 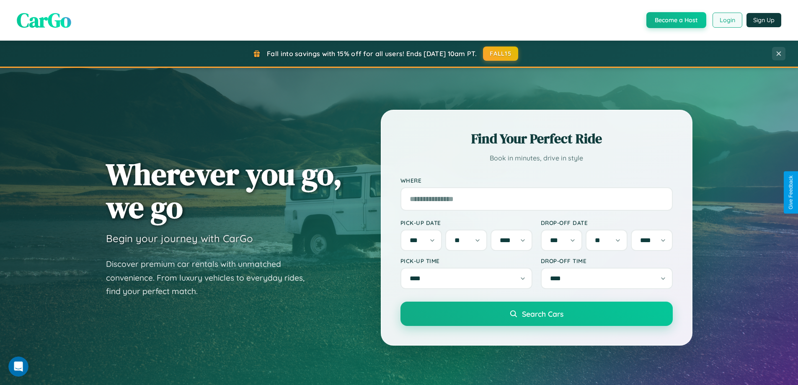 I want to click on span: CarGo, so click(x=44, y=20).